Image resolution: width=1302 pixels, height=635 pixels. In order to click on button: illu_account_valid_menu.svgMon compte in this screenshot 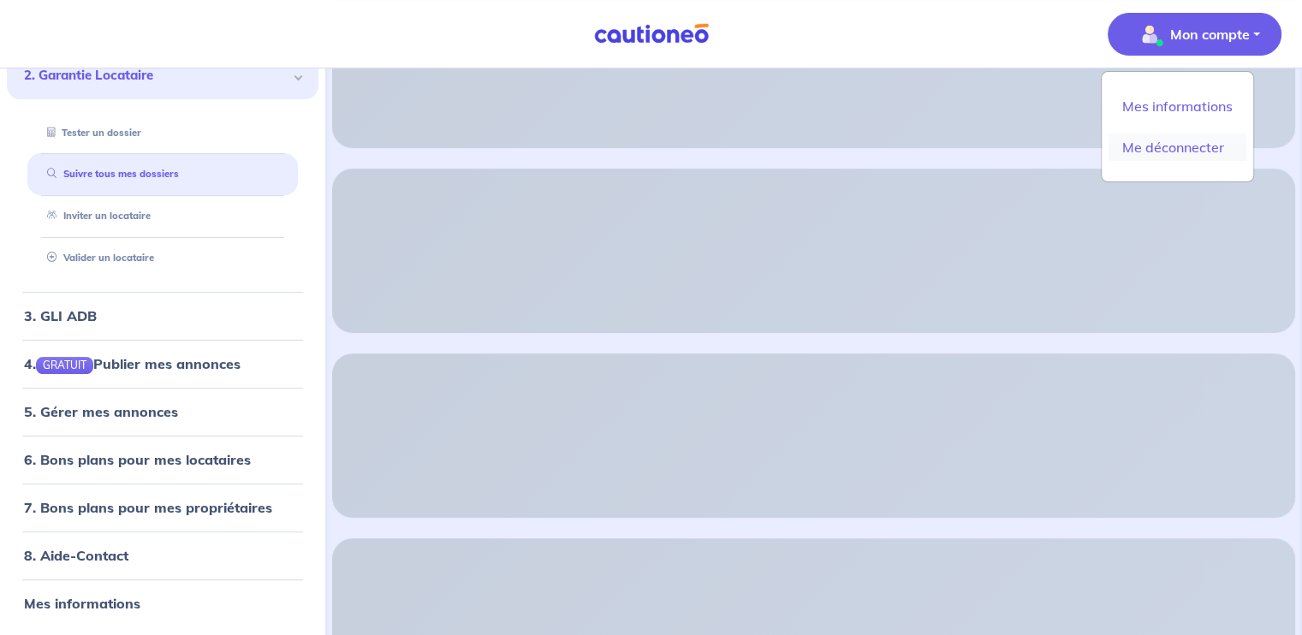, I will do `click(1194, 34)`.